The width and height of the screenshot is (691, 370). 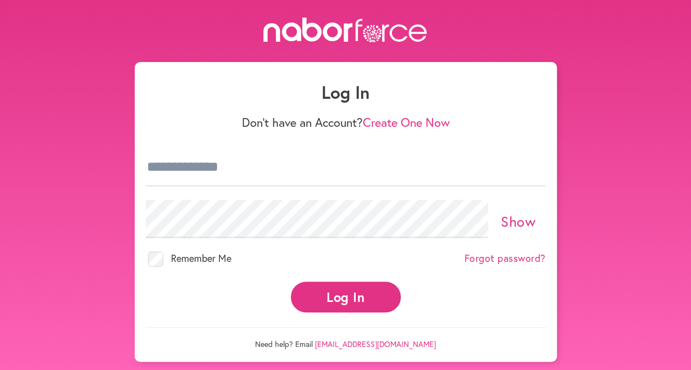 I want to click on p: Need help? Email, so click(x=346, y=338).